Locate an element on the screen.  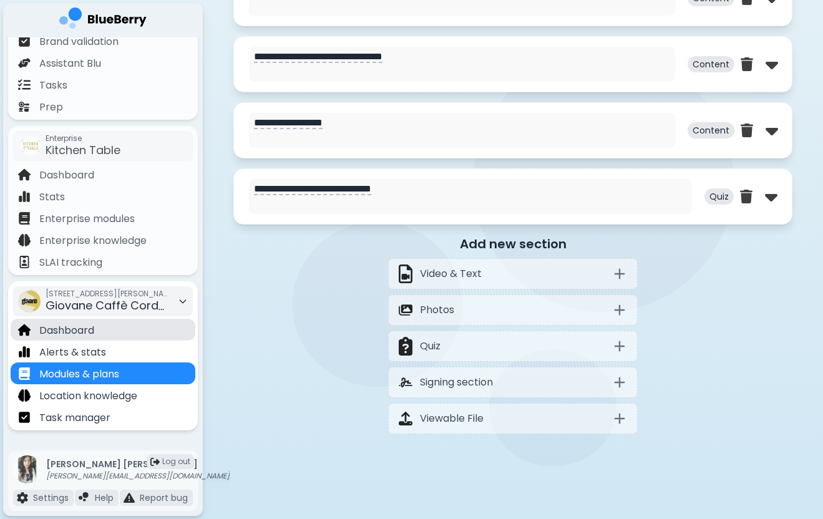
p: Prep is located at coordinates (51, 107).